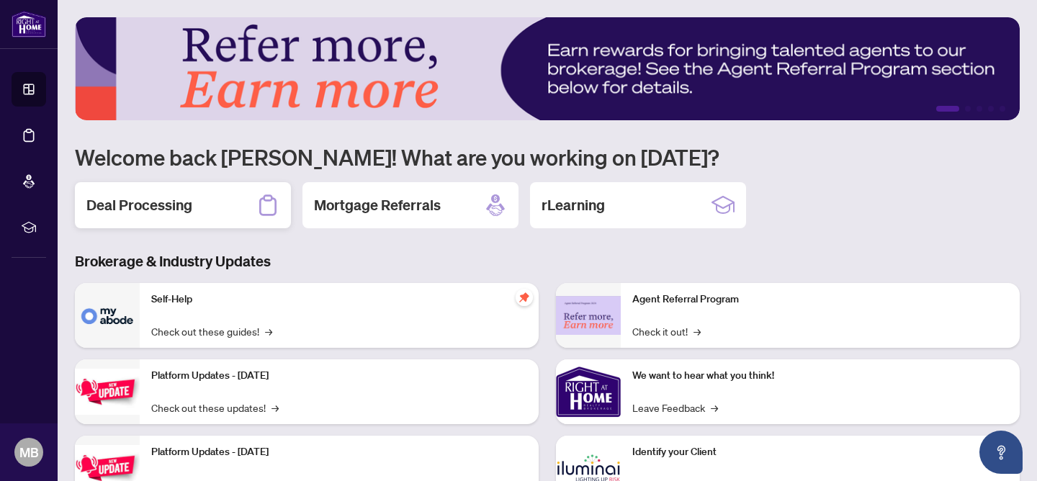  What do you see at coordinates (212, 331) in the screenshot?
I see `a: Check out these guides!→` at bounding box center [212, 331].